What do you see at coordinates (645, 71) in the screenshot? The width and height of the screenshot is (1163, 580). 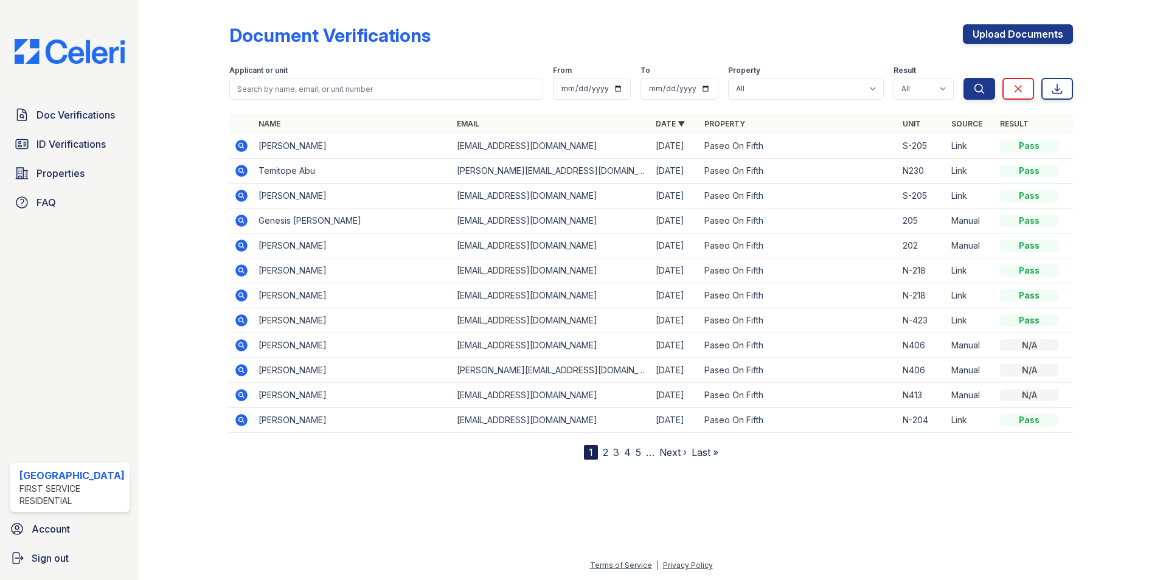 I see `label: To` at bounding box center [645, 71].